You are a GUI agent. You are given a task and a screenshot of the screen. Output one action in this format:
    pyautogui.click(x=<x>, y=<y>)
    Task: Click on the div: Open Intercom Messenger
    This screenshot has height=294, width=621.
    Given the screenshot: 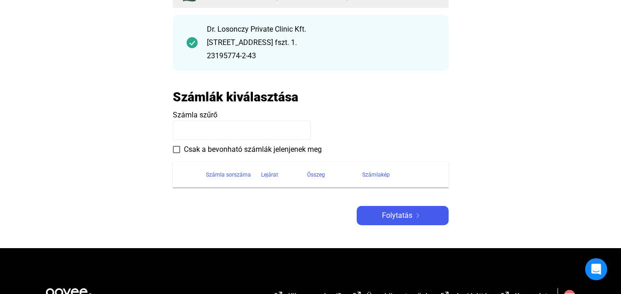 What is the action you would take?
    pyautogui.click(x=596, y=270)
    